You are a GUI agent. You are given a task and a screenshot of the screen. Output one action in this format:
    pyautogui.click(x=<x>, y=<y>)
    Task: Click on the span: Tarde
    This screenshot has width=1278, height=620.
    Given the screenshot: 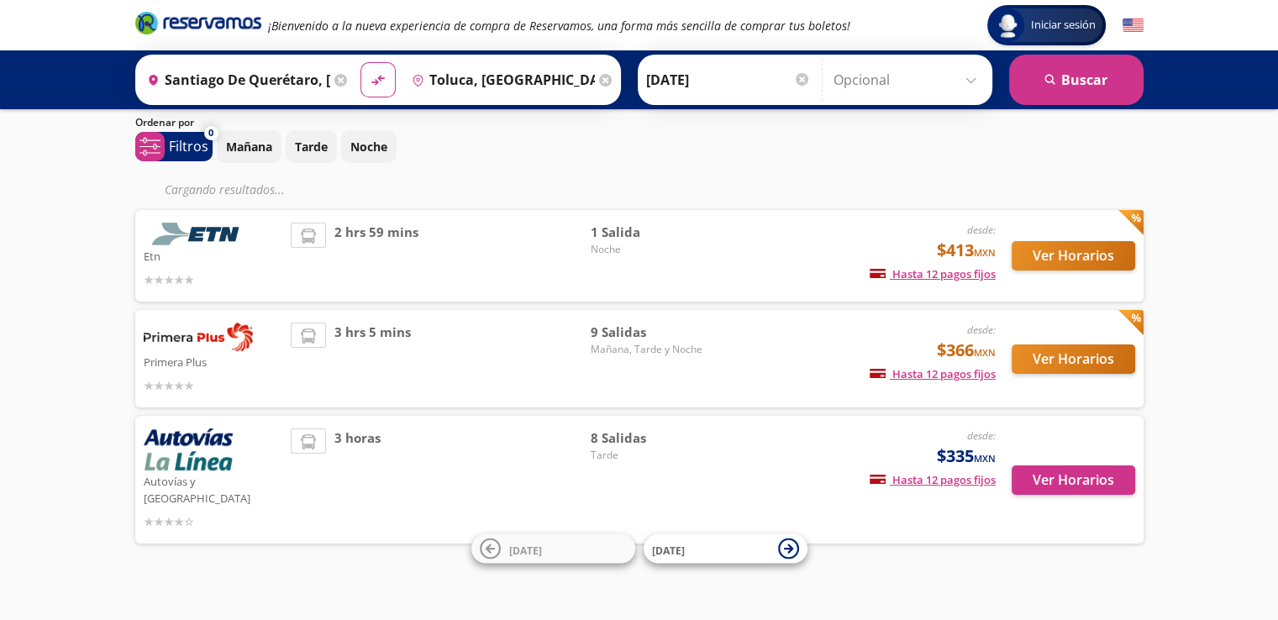 What is the action you would take?
    pyautogui.click(x=650, y=456)
    